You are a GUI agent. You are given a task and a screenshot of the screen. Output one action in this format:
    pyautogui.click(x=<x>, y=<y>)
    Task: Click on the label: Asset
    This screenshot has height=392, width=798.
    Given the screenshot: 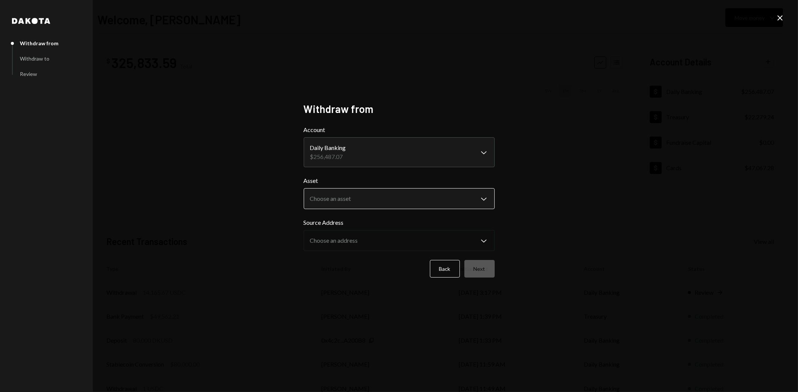 What is the action you would take?
    pyautogui.click(x=399, y=181)
    